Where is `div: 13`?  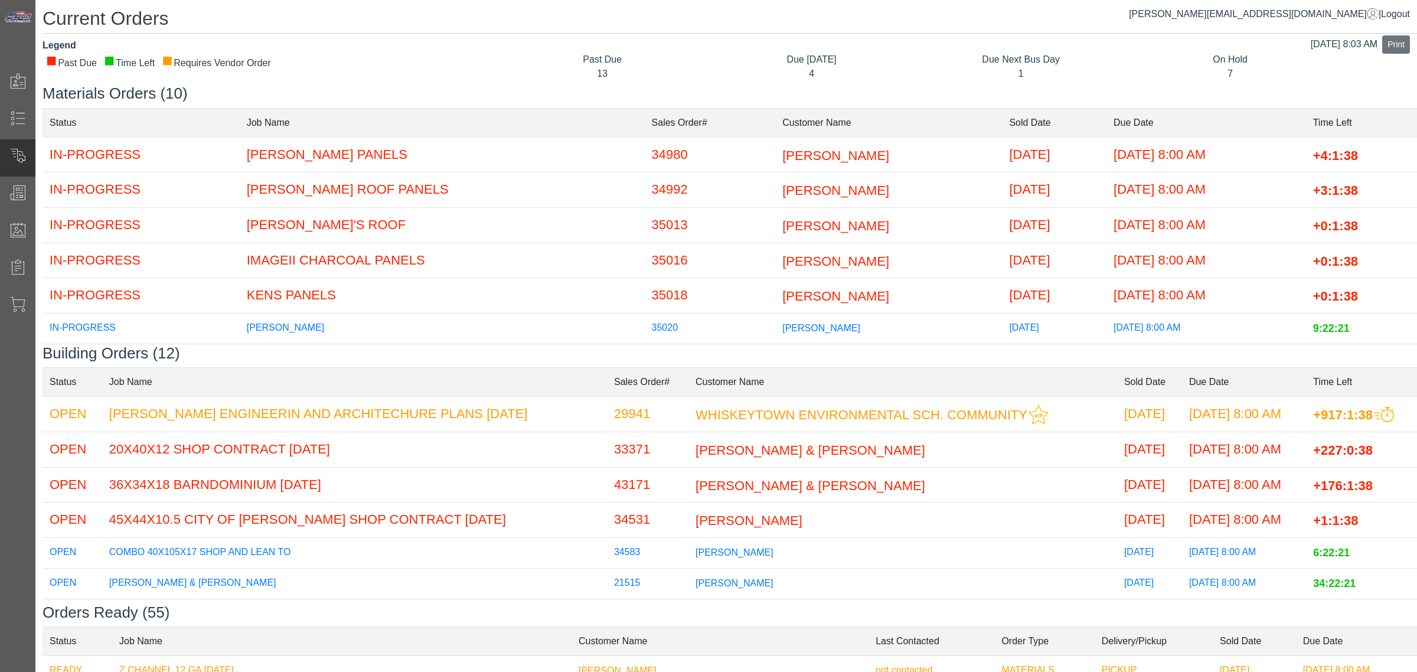 div: 13 is located at coordinates (602, 74).